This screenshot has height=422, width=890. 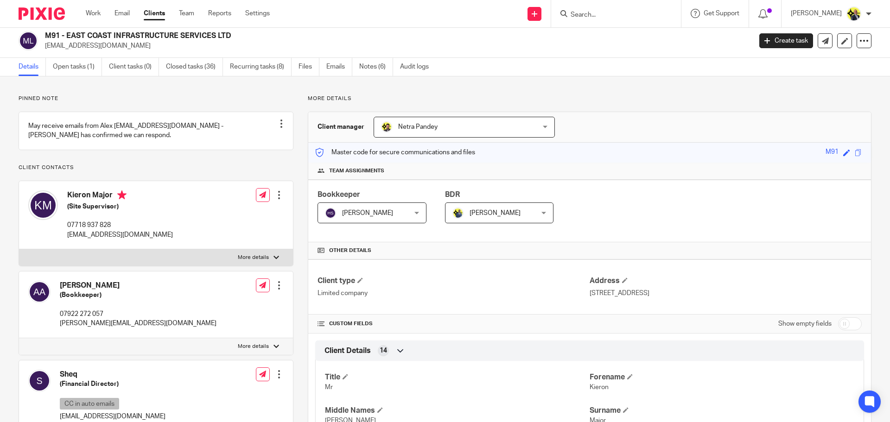 What do you see at coordinates (138, 314) in the screenshot?
I see `p: 07922 272 057` at bounding box center [138, 314].